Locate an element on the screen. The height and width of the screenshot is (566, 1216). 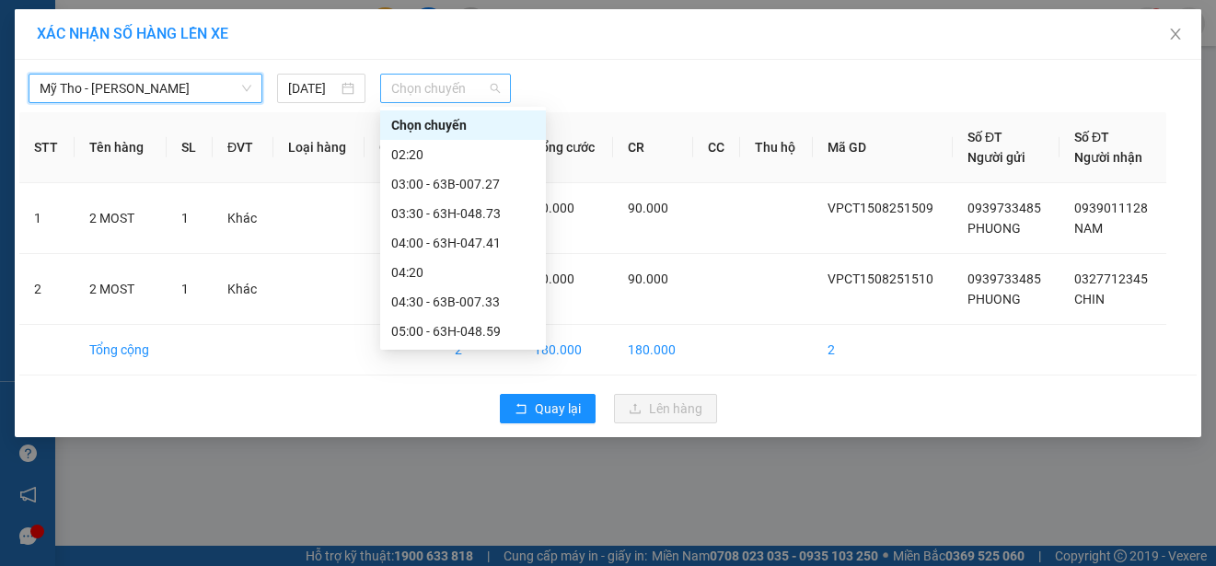
th: Loại hàng is located at coordinates (319, 147).